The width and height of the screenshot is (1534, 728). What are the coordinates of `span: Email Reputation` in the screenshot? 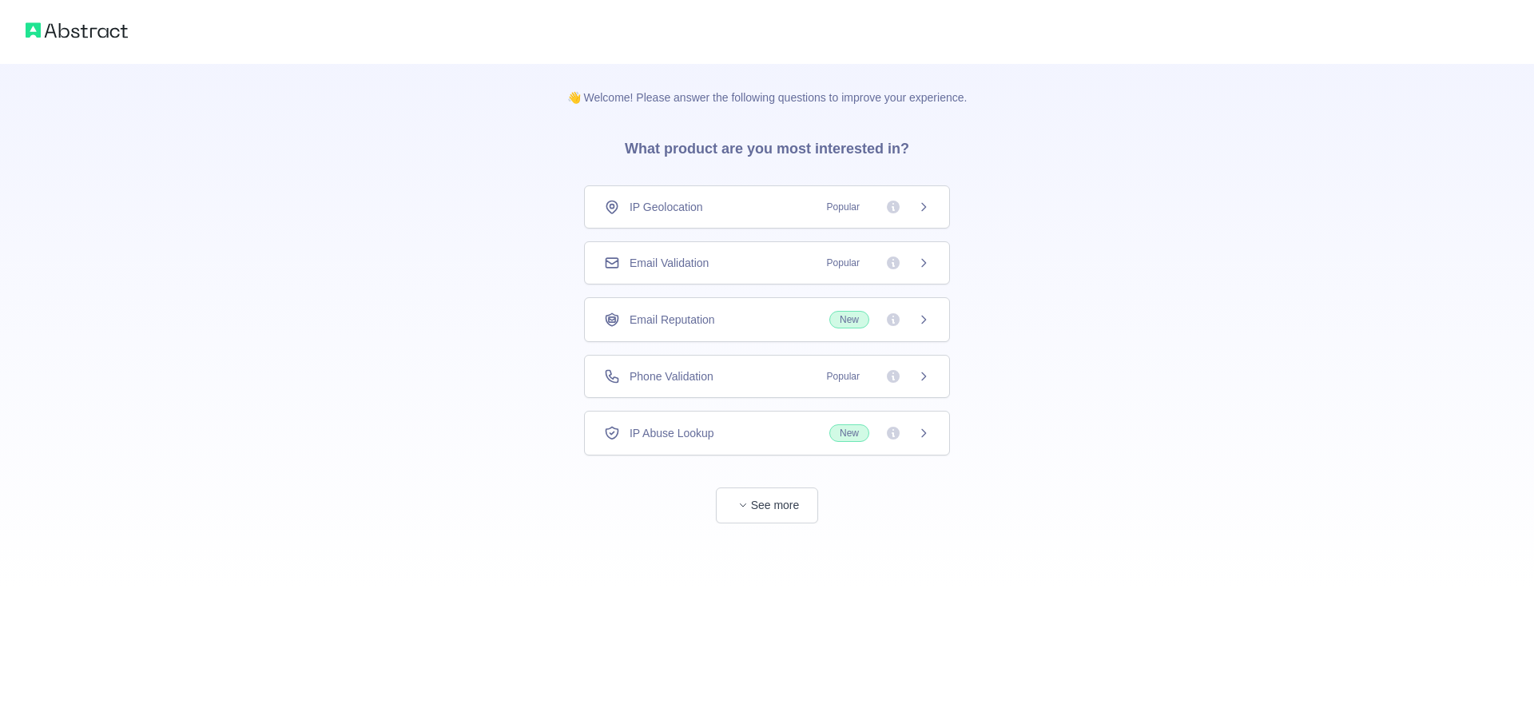 It's located at (672, 320).